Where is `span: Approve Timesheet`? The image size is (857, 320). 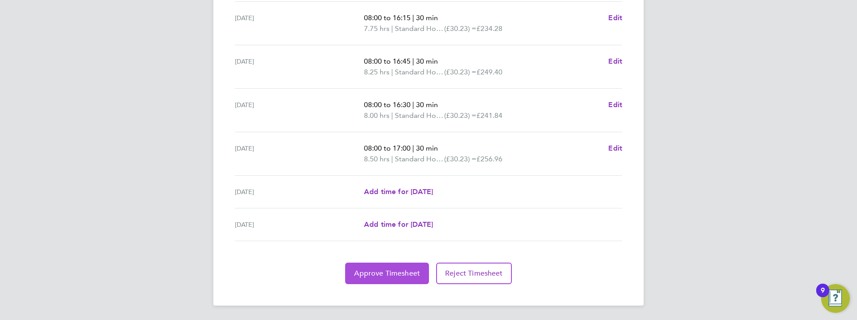 span: Approve Timesheet is located at coordinates (387, 274).